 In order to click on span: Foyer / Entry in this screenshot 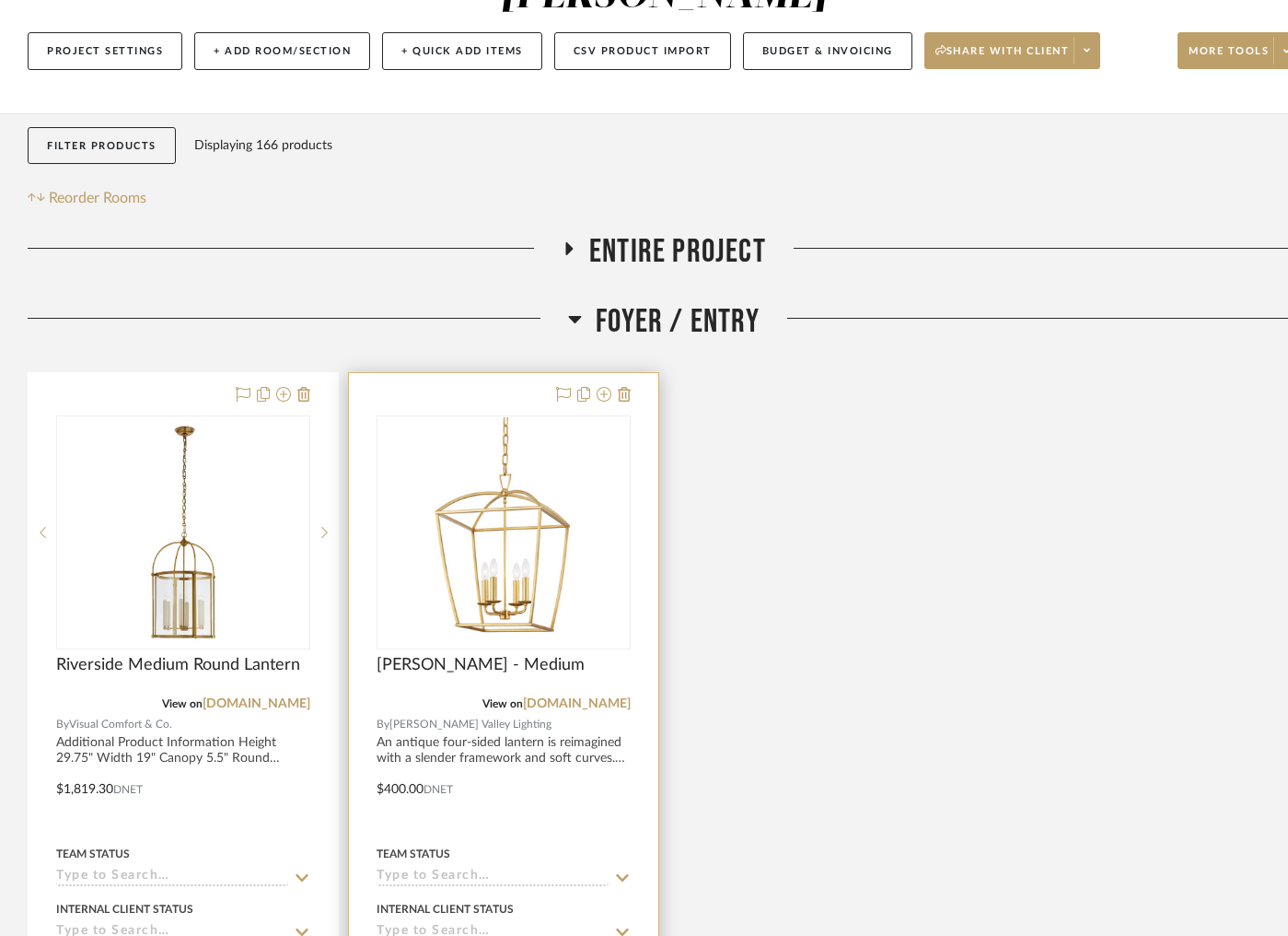, I will do `click(678, 322)`.